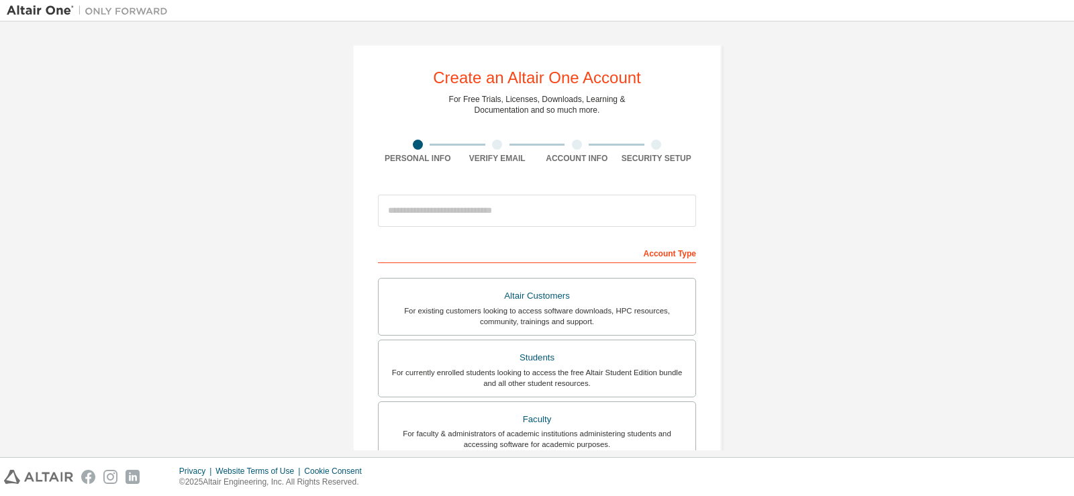 Image resolution: width=1074 pixels, height=496 pixels. Describe the element at coordinates (537, 296) in the screenshot. I see `div: Altair Customers` at that location.